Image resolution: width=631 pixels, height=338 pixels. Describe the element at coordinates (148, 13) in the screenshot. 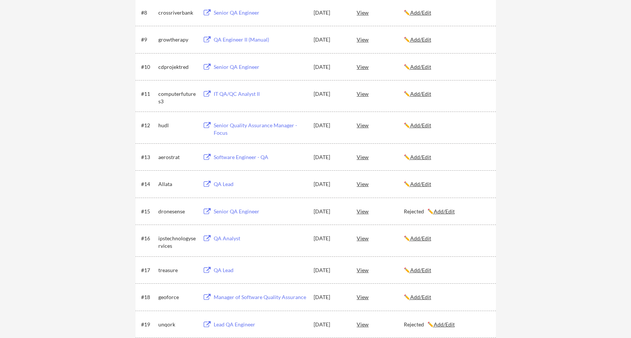

I see `div: #8` at that location.